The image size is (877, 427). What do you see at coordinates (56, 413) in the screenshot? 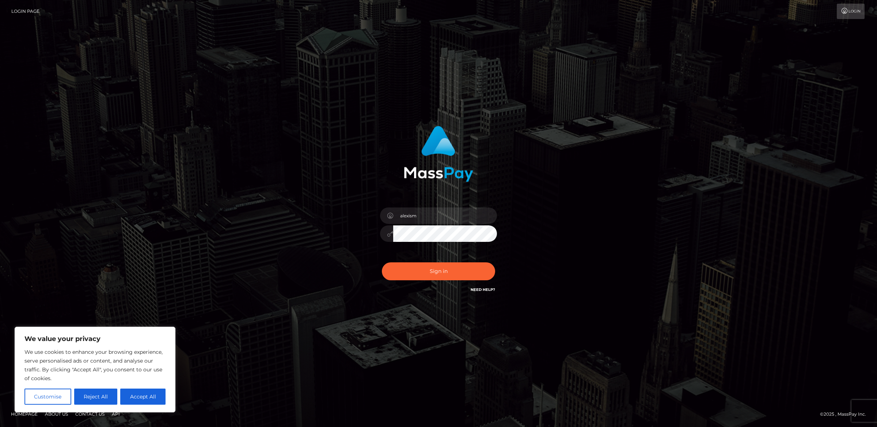
I see `a: About Us` at bounding box center [56, 413].